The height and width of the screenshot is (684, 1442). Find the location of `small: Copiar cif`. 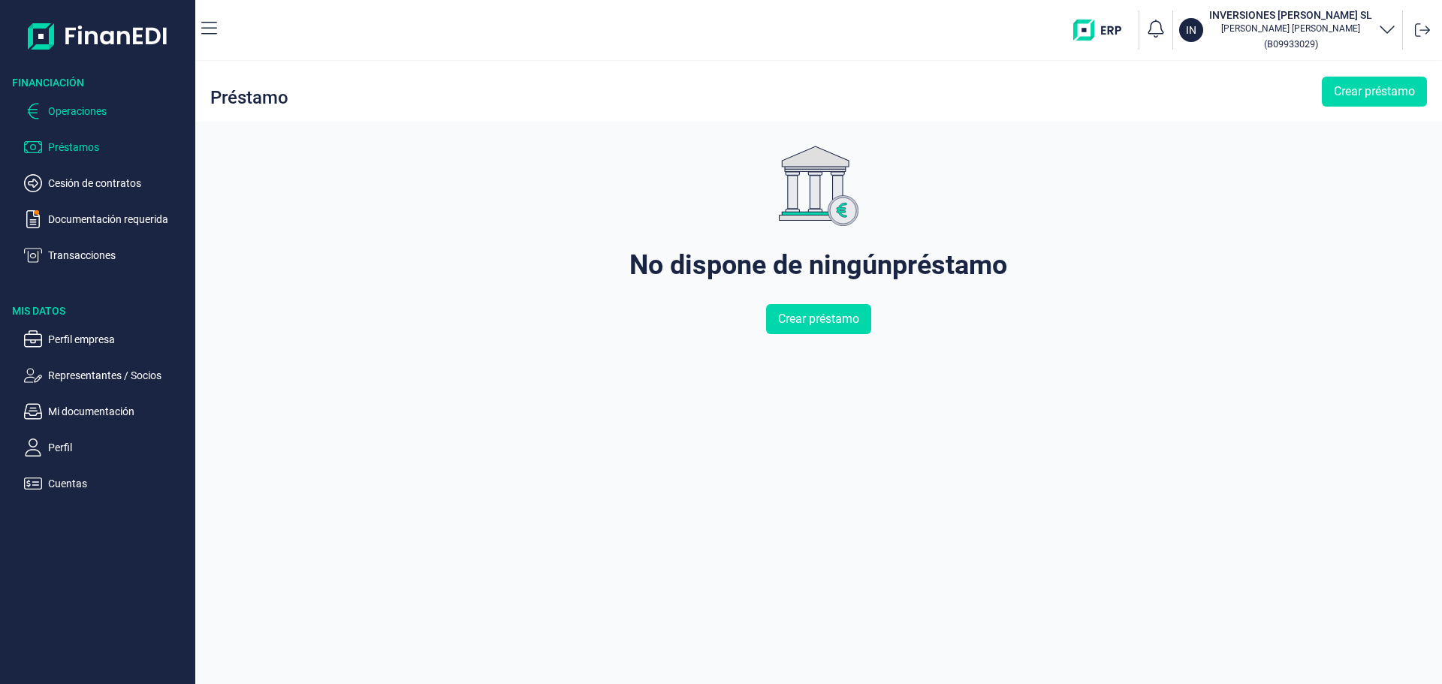

small: Copiar cif is located at coordinates (1291, 44).